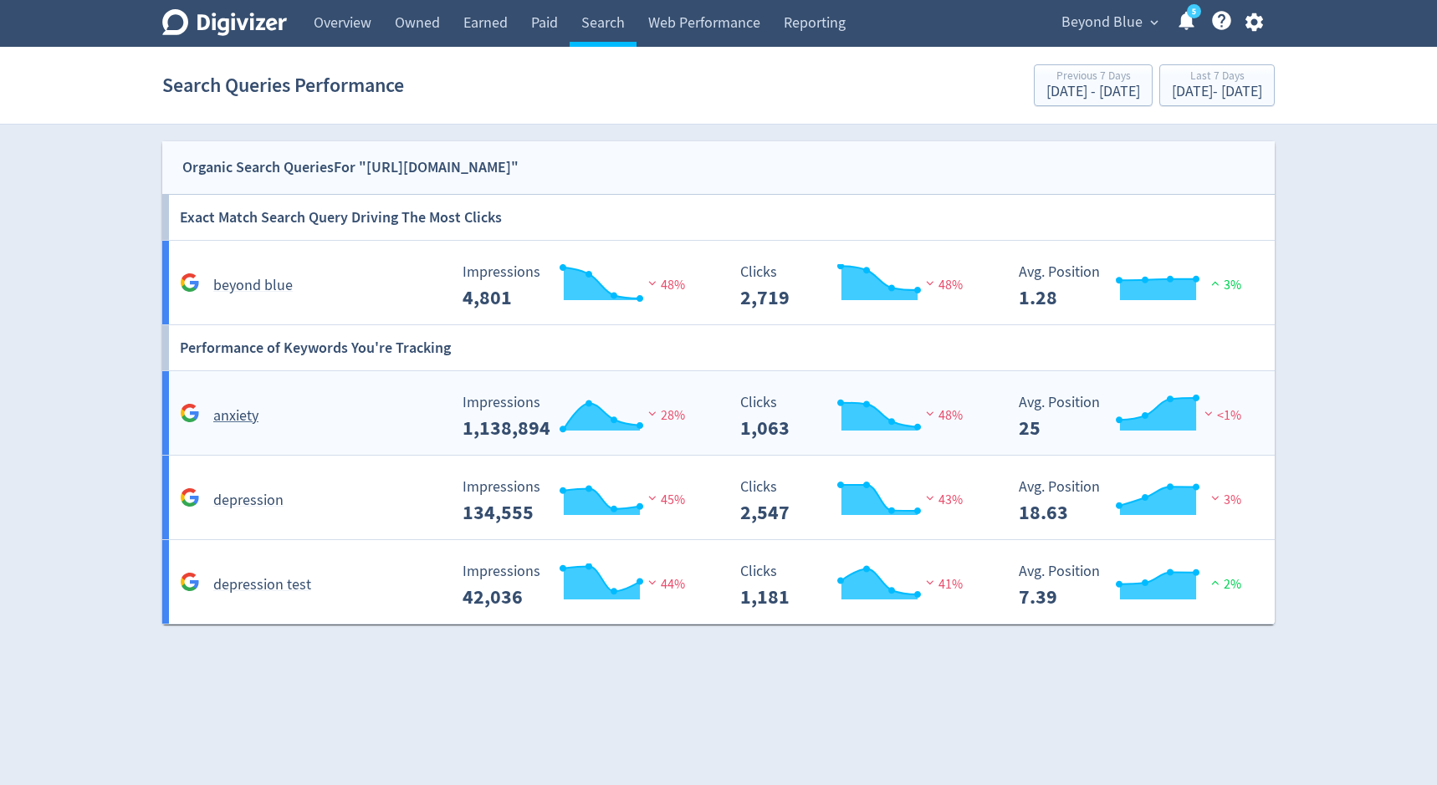  What do you see at coordinates (718, 498) in the screenshot?
I see `a: depression Impressions 134,555 Impressions 134,555 45% Clicks 2,547 Clicks 2,547 43% Avg. Positio...` at bounding box center [718, 498].